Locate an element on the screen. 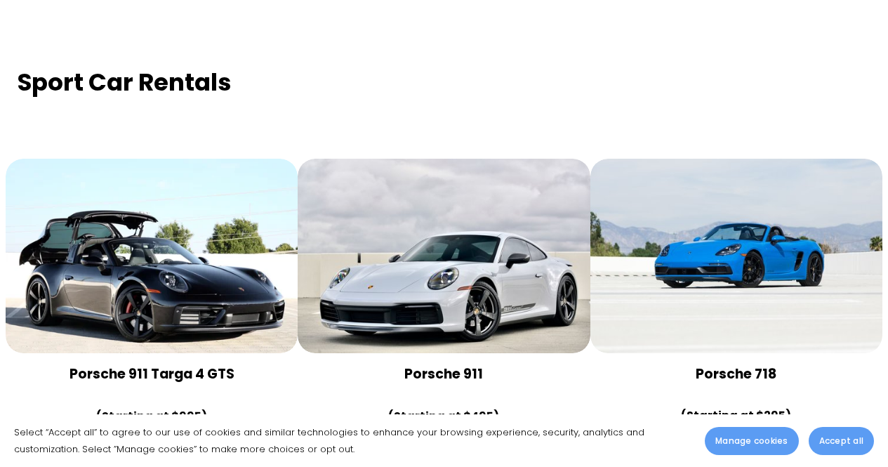 The width and height of the screenshot is (888, 467). span: Manage cookies is located at coordinates (751, 441).